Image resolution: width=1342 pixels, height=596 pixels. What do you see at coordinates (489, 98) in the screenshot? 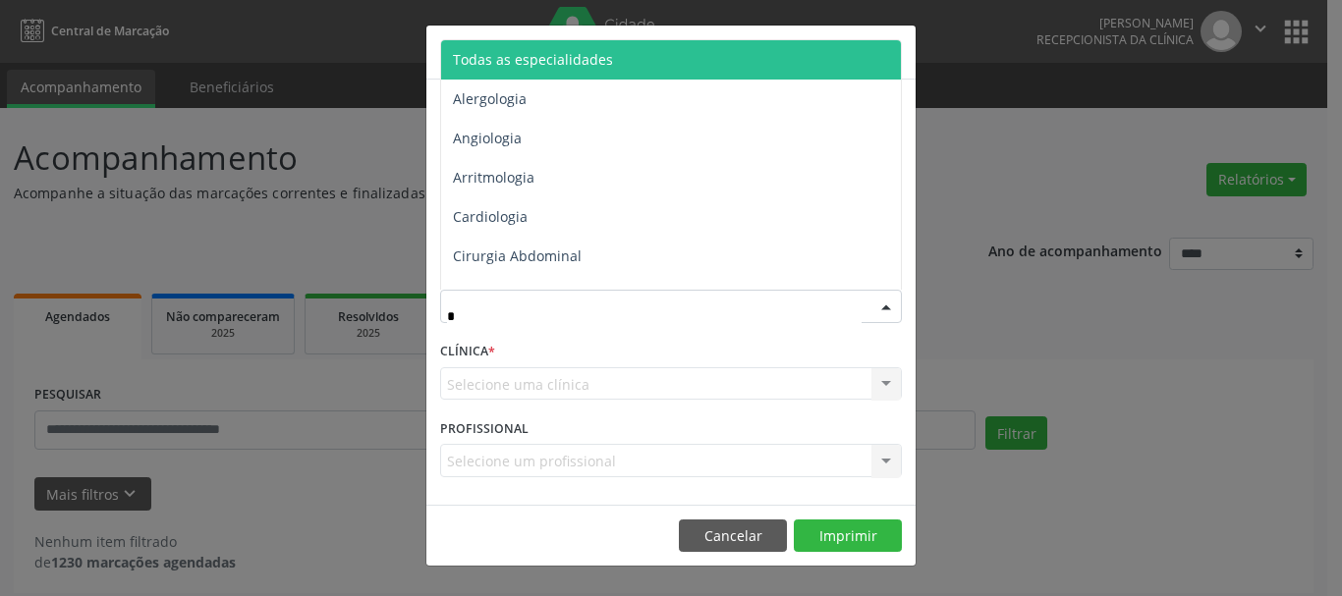
I see `span: Alergologia` at bounding box center [489, 98].